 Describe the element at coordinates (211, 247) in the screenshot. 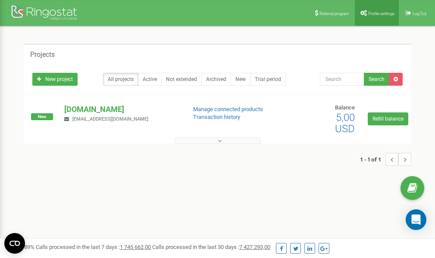

I see `span: Calls processed in the last 30 days :` at that location.